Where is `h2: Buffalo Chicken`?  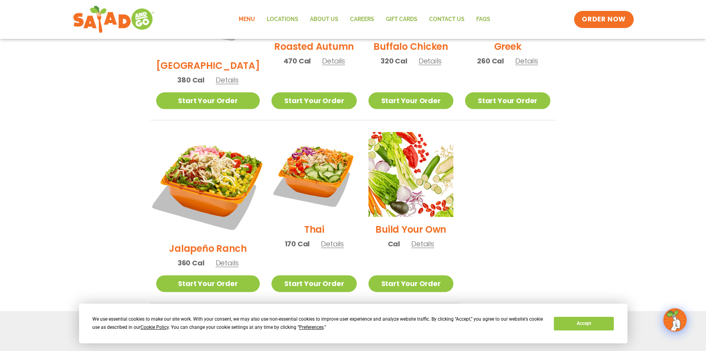 h2: Buffalo Chicken is located at coordinates (410, 46).